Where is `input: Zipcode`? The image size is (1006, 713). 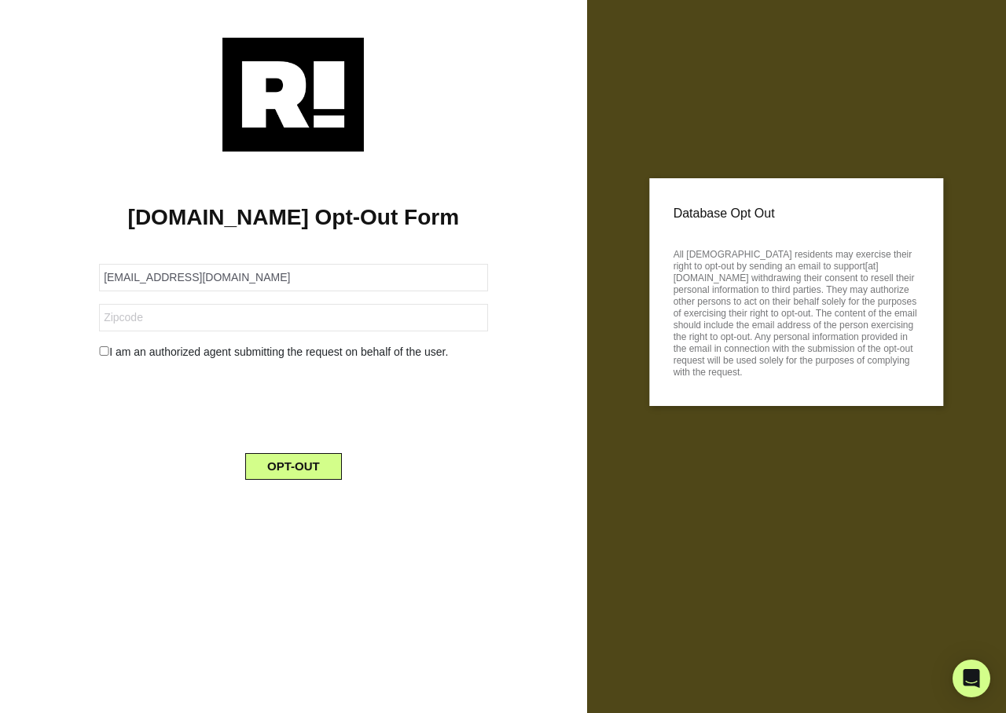 input: Zipcode is located at coordinates (293, 317).